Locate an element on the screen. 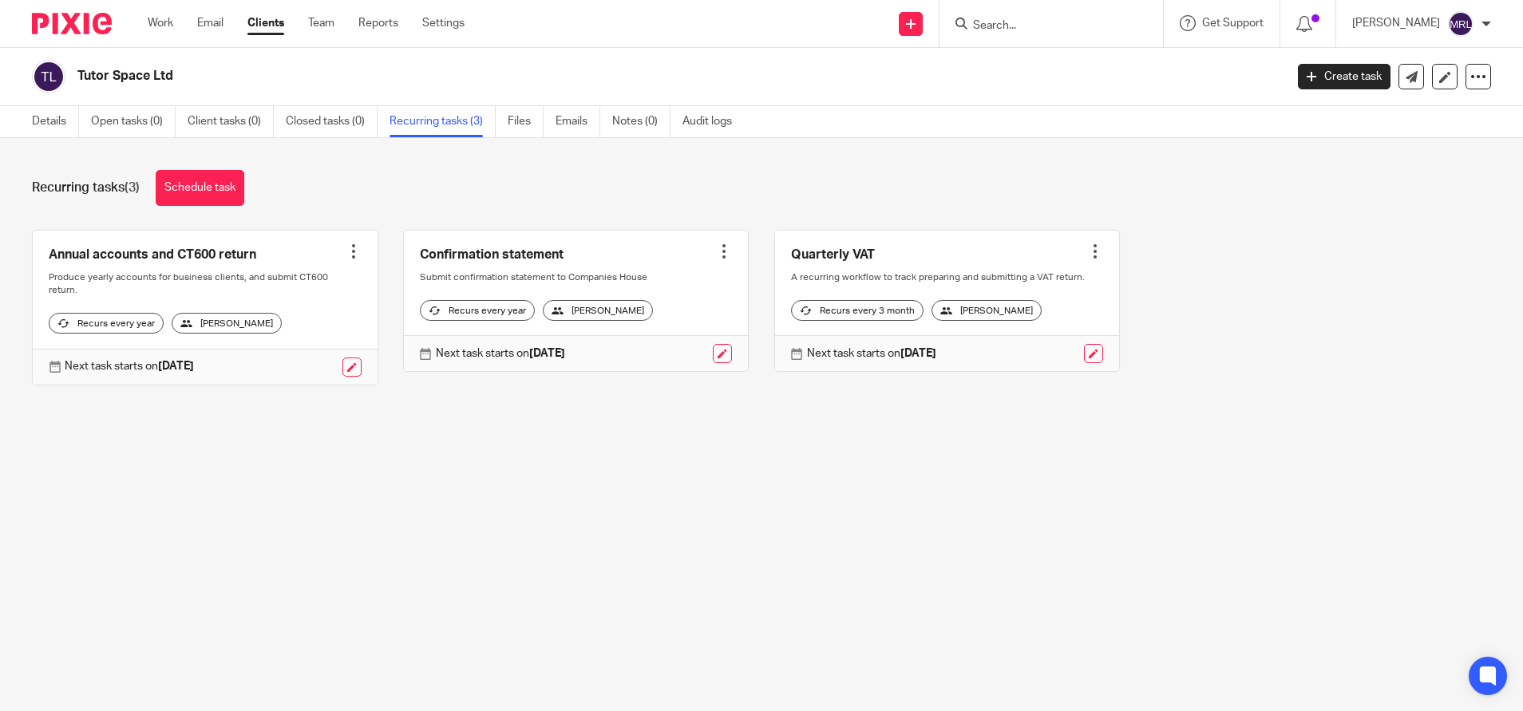 This screenshot has width=1523, height=711. a: Work is located at coordinates (160, 23).